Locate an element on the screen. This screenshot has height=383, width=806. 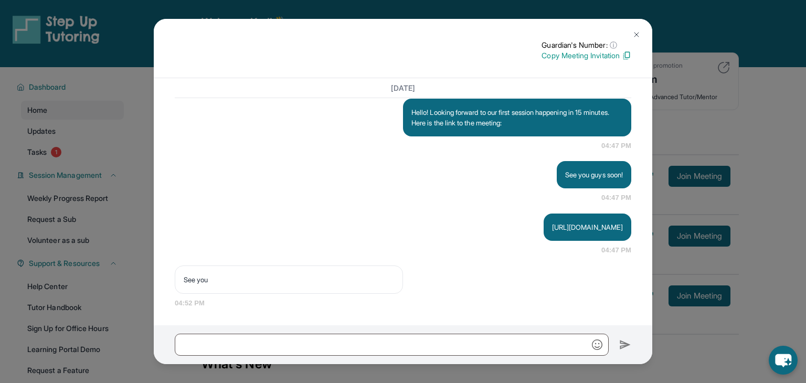
img: Emoji is located at coordinates (597, 345).